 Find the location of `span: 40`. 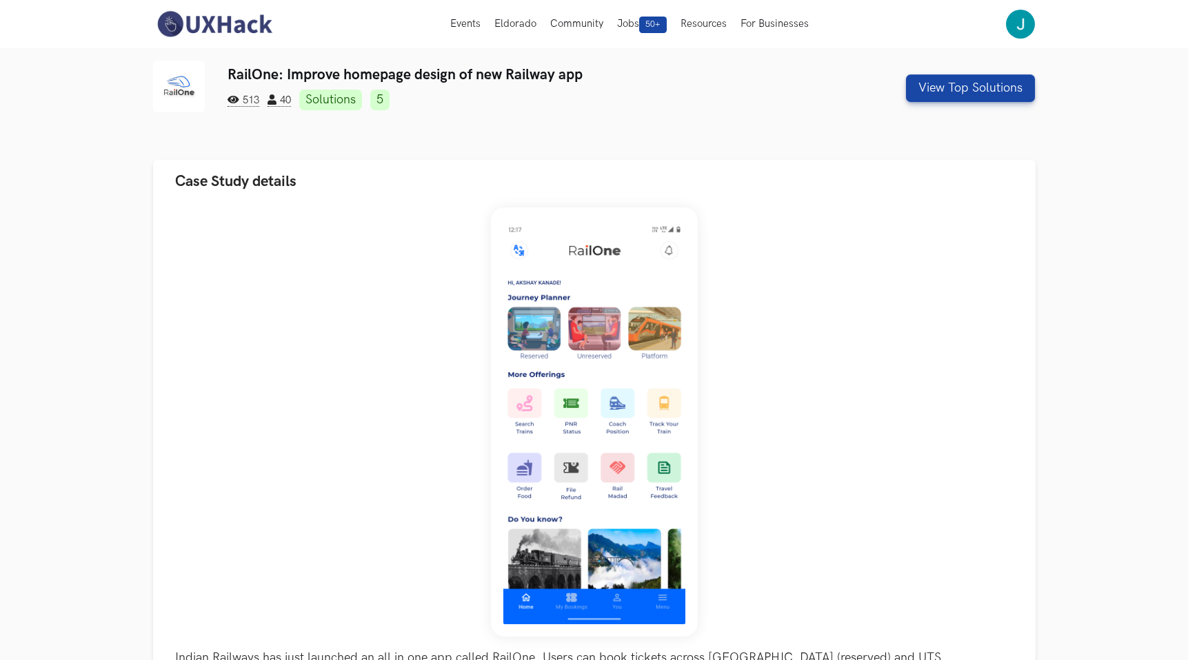

span: 40 is located at coordinates (279, 101).